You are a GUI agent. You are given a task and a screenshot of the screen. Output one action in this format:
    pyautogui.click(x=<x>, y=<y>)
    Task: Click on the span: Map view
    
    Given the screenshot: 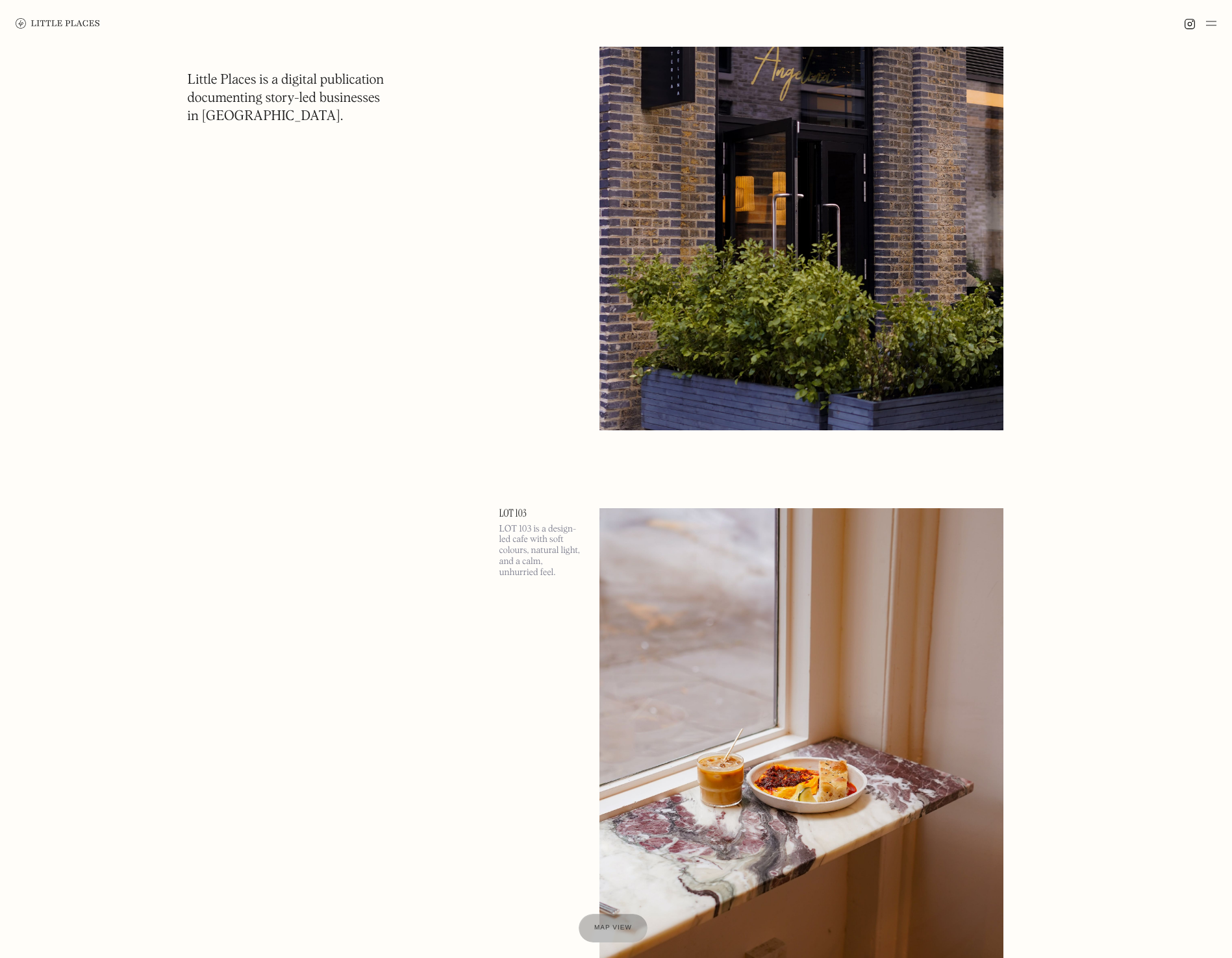 What is the action you would take?
    pyautogui.click(x=613, y=928)
    